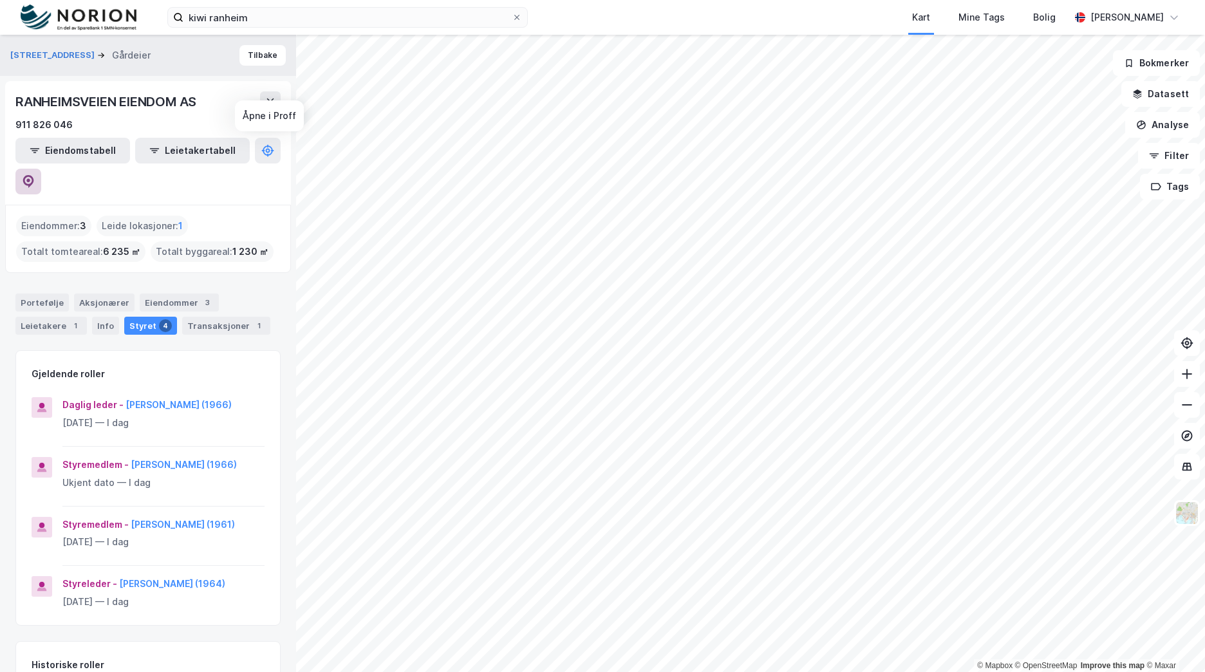 The width and height of the screenshot is (1205, 672). What do you see at coordinates (79, 17) in the screenshot?
I see `img: norion-logo.80e7a08dc31c2e691866.png` at bounding box center [79, 17].